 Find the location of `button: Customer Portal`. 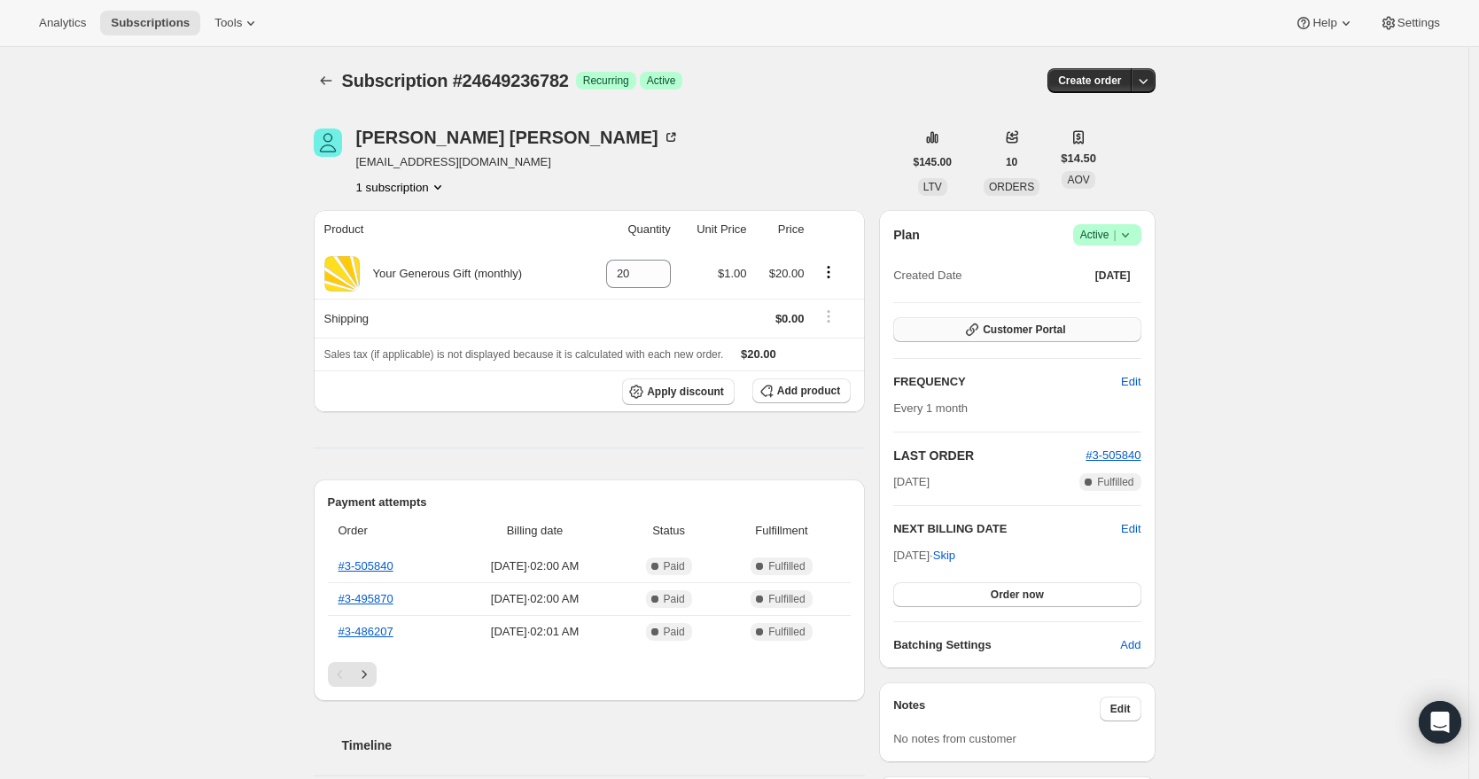

button: Customer Portal is located at coordinates (1016, 330).